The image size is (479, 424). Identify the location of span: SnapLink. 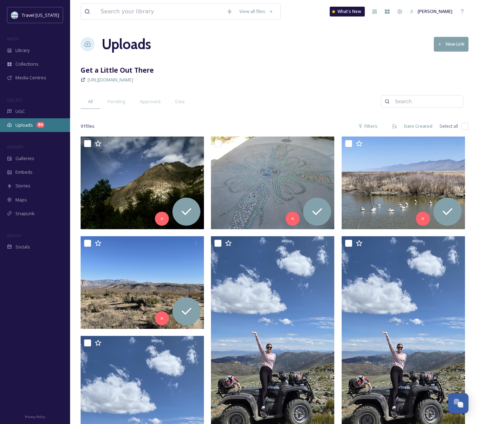
(25, 213).